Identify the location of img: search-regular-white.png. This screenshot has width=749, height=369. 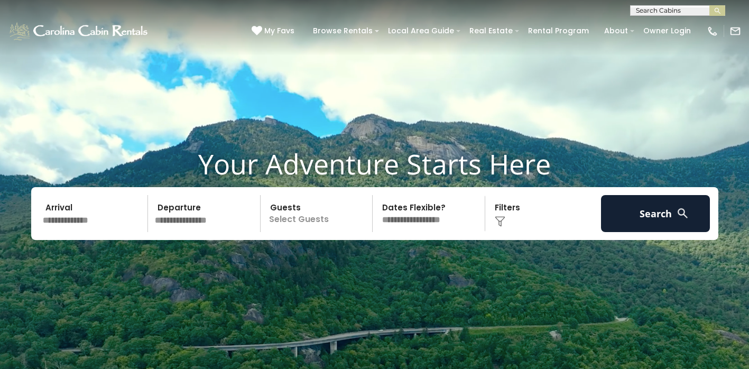
(682, 213).